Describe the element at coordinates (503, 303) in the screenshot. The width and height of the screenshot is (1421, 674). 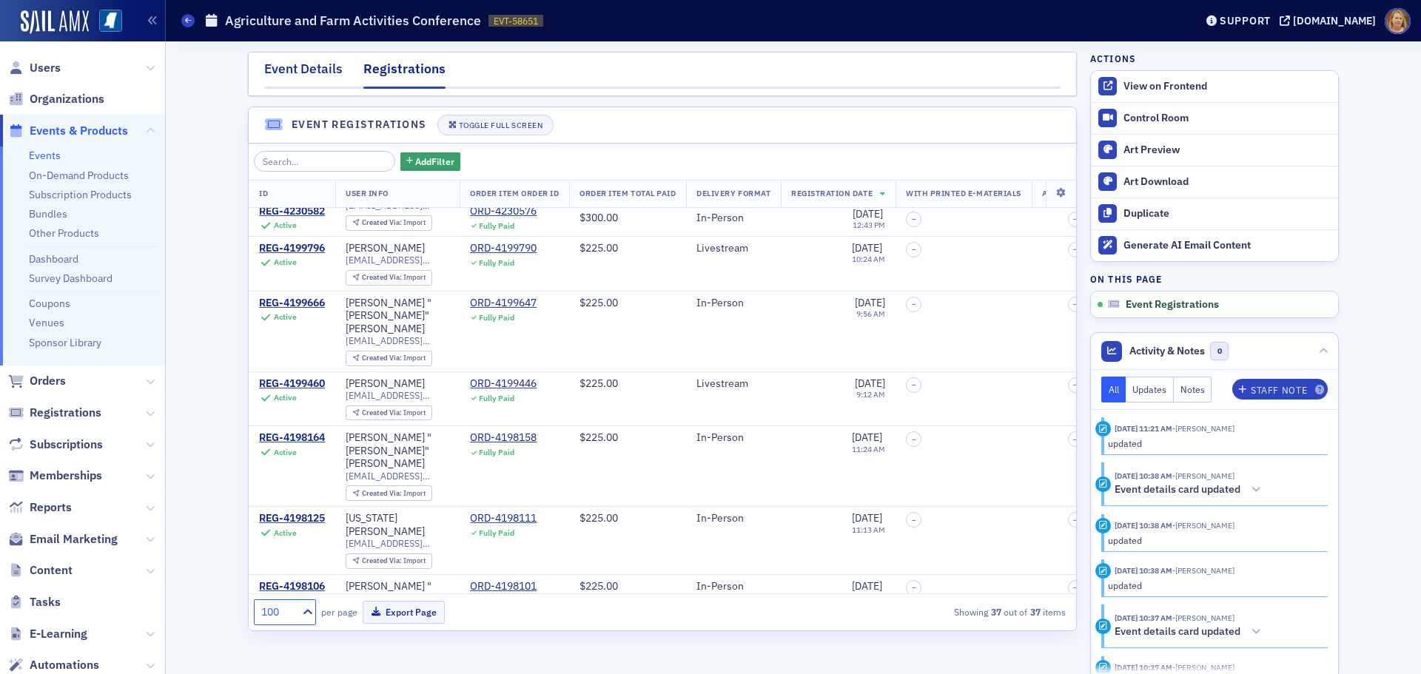
I see `div: ORD-4199647` at that location.